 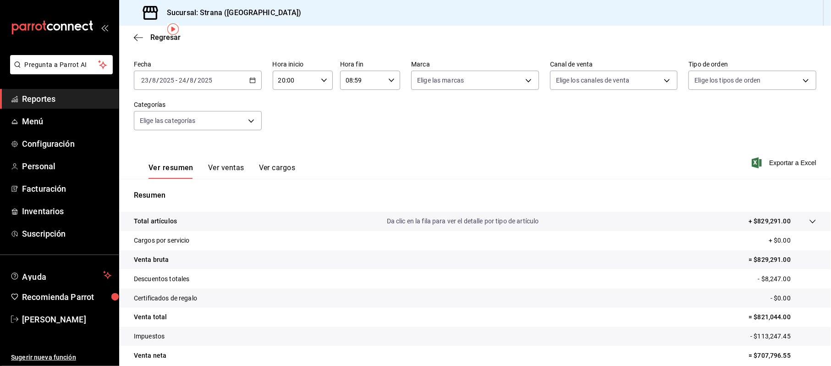 What do you see at coordinates (226, 171) in the screenshot?
I see `button: Ver ventas` at bounding box center [226, 171].